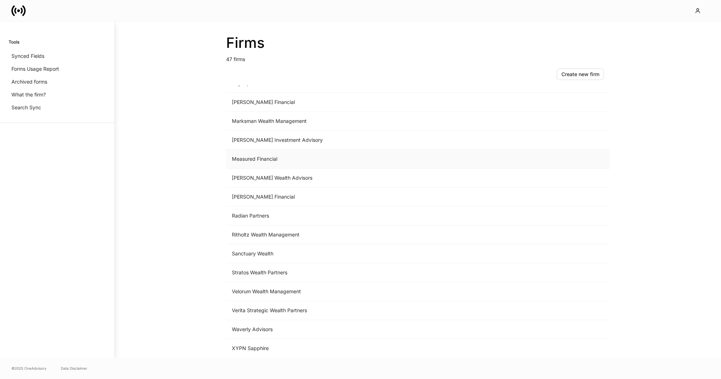  I want to click on p: Synced Fields, so click(28, 56).